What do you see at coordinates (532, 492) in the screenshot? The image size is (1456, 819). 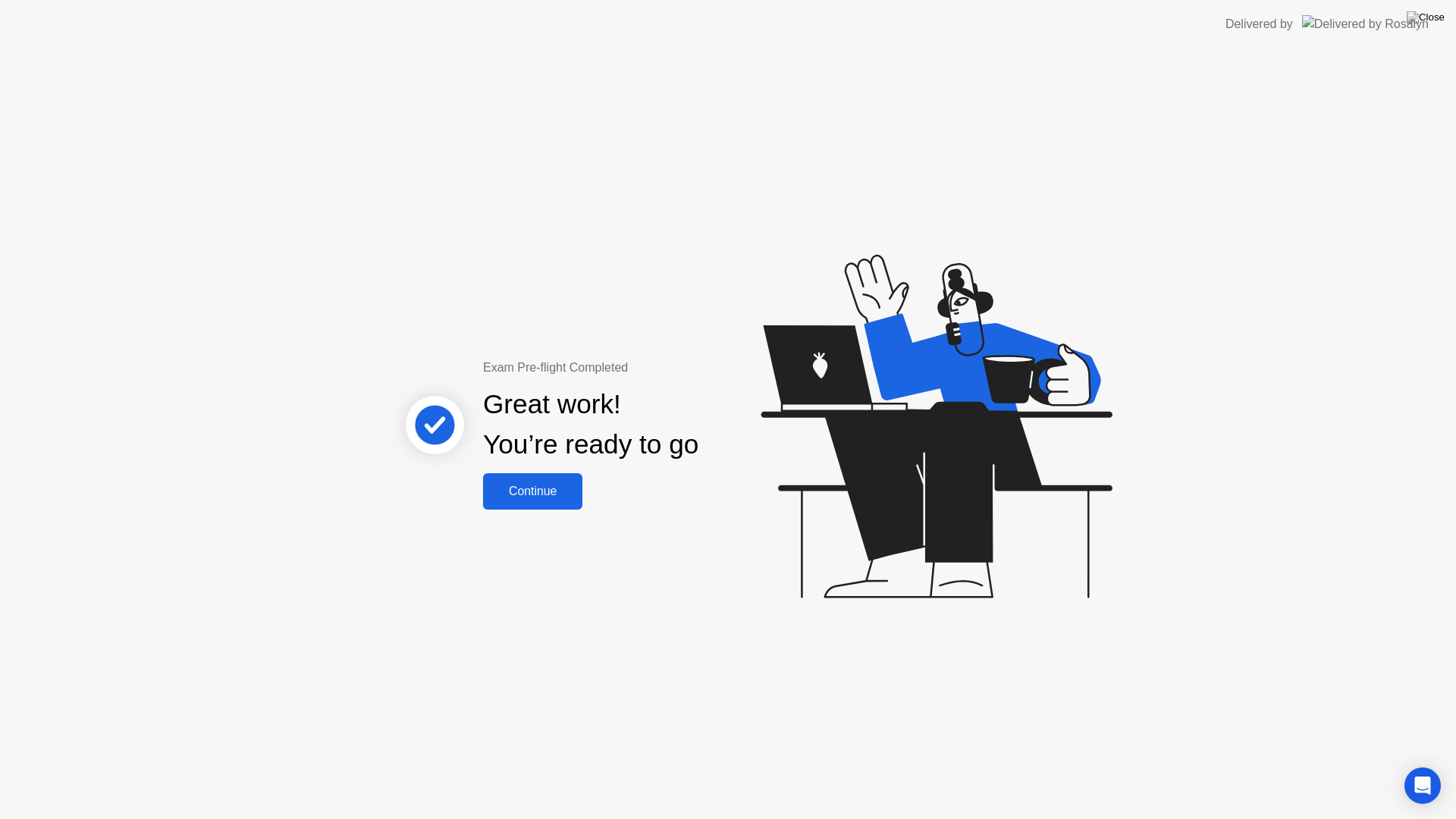 I see `div: Continue` at bounding box center [532, 492].